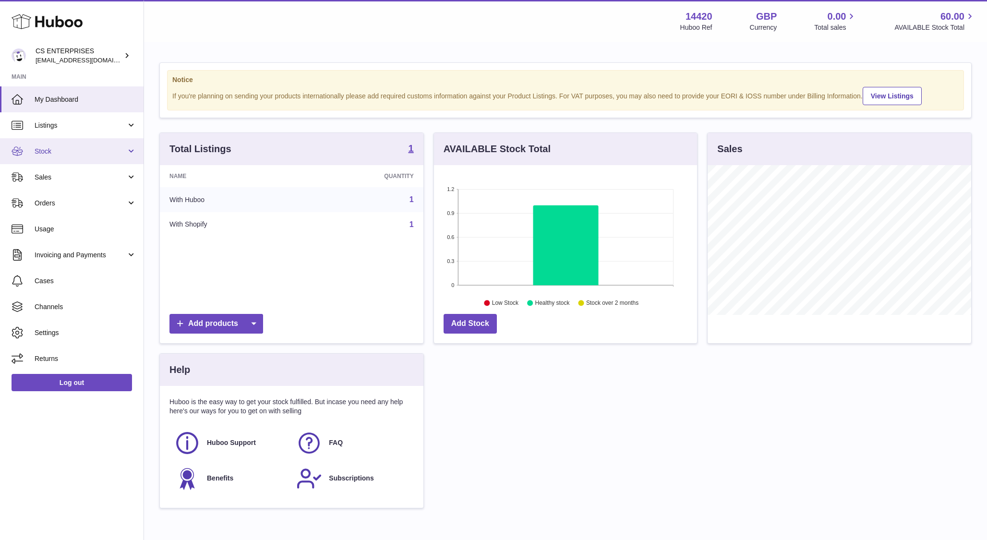 This screenshot has width=987, height=540. What do you see at coordinates (450, 261) in the screenshot?
I see `text: 0.3` at bounding box center [450, 261].